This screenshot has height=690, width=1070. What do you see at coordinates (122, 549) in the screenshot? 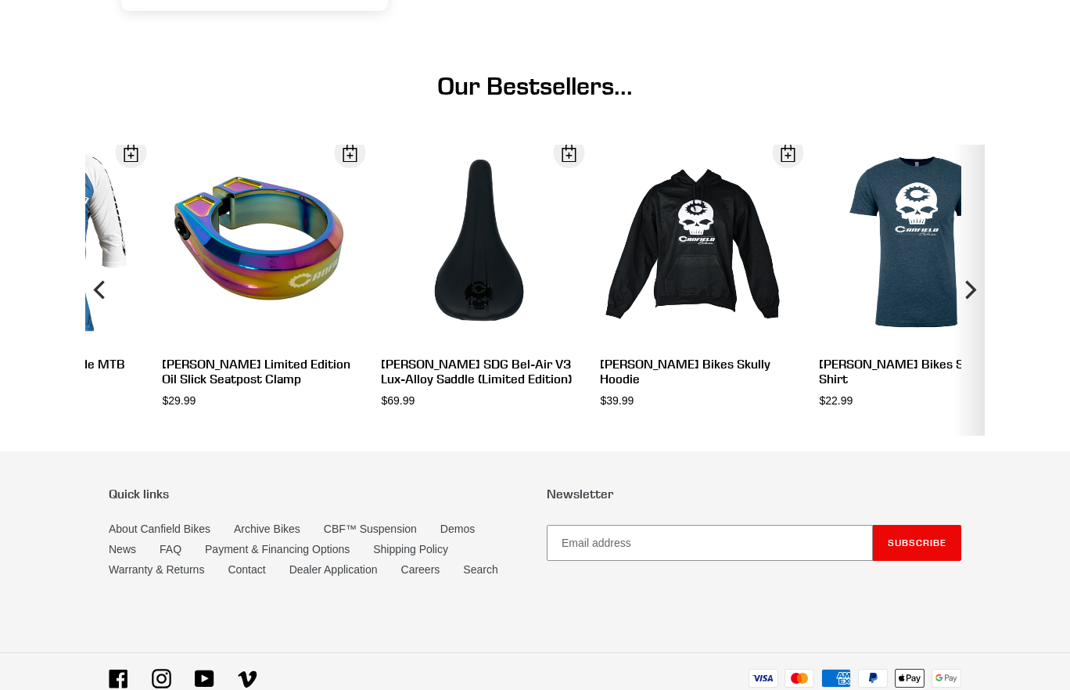
I see `a: News` at bounding box center [122, 549].